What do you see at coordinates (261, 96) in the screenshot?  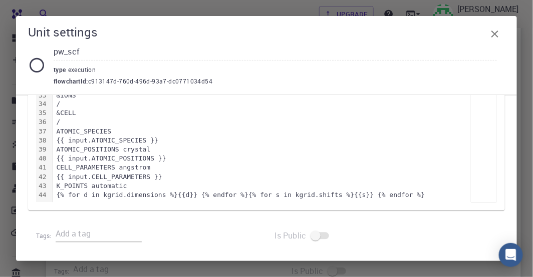 I see `div: &IONS` at bounding box center [261, 96].